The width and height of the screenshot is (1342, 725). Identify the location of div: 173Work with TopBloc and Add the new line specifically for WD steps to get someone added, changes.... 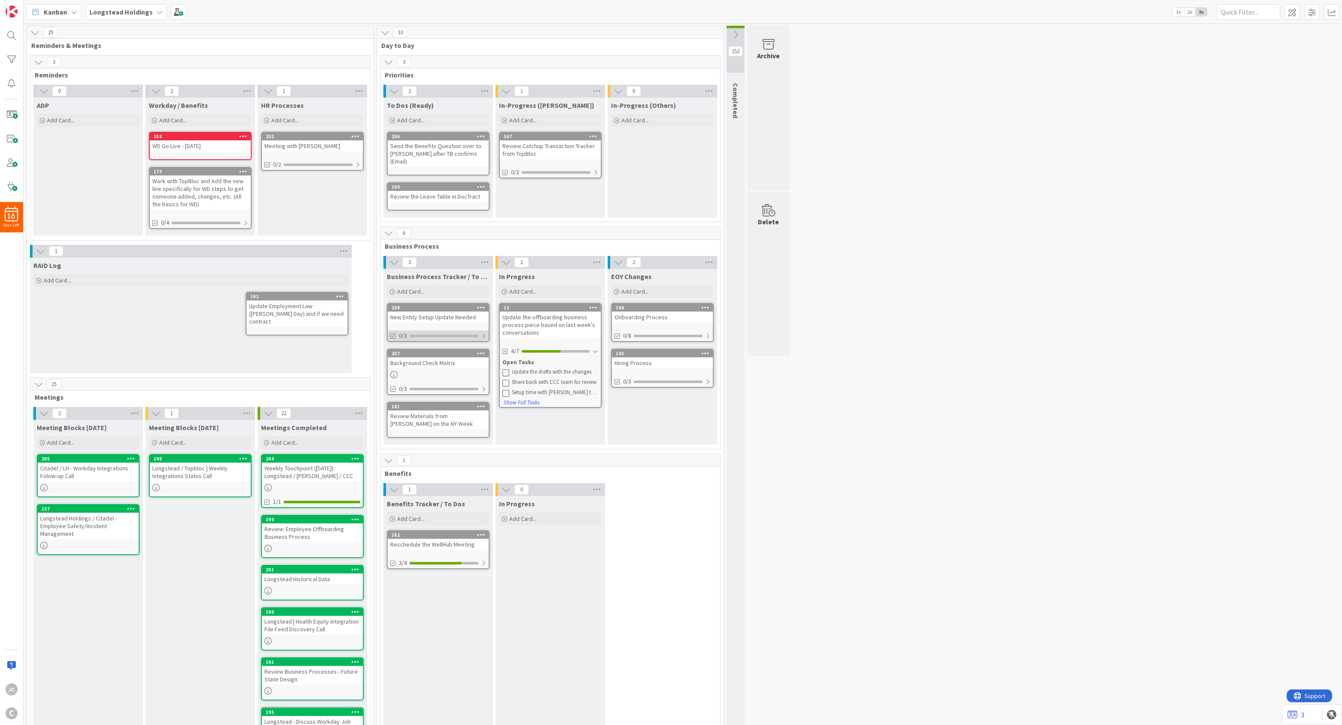
(200, 189).